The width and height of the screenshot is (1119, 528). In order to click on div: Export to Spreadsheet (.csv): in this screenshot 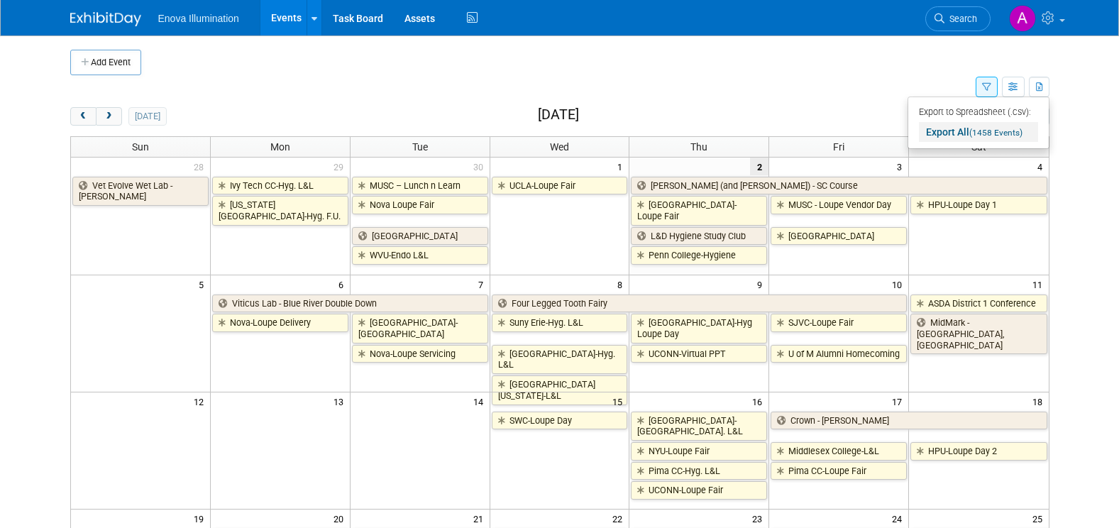, I will do `click(978, 111)`.